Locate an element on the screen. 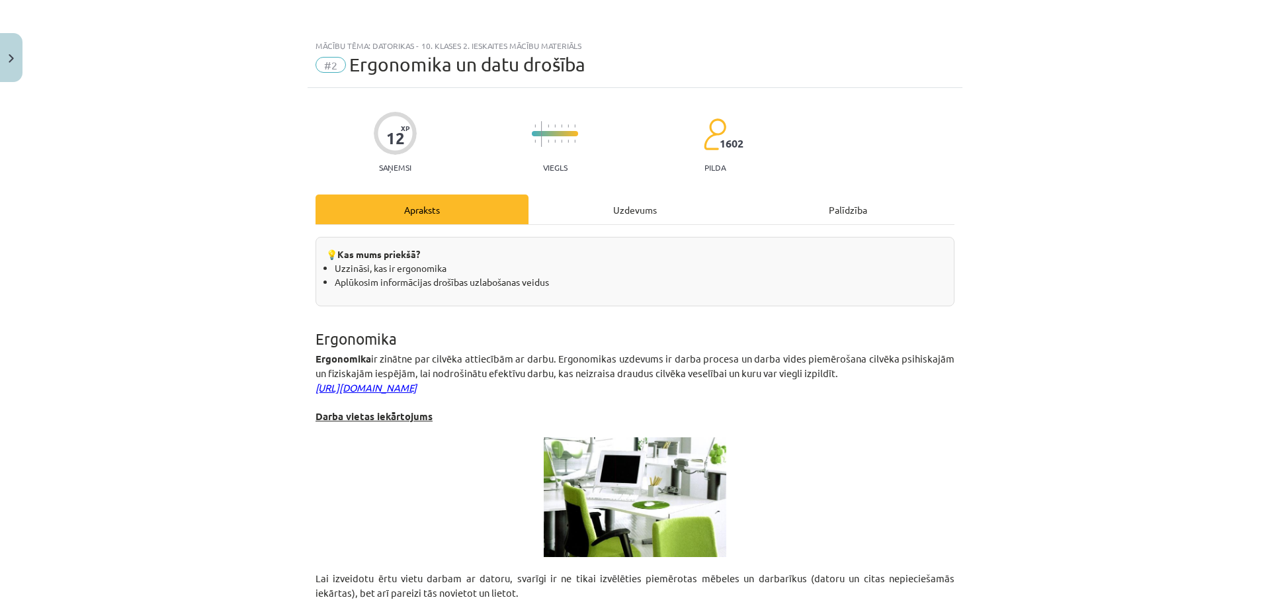  p: Saņemsi is located at coordinates (395, 167).